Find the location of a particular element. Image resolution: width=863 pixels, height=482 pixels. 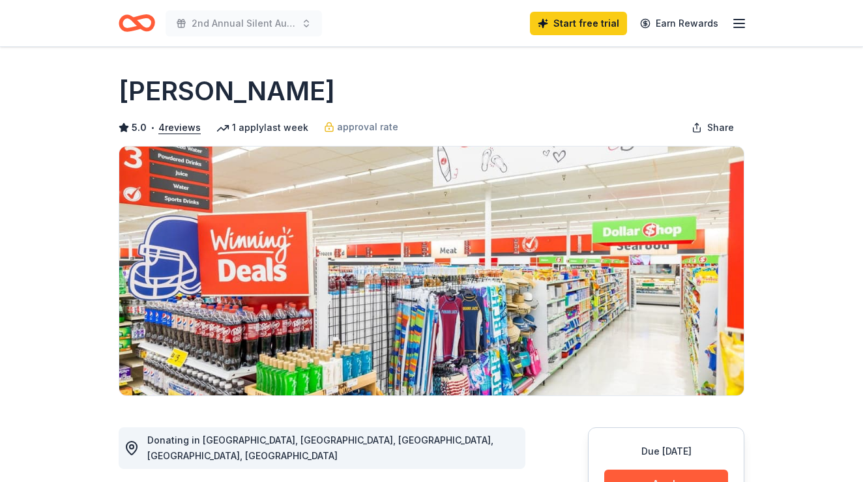

img: Image for Winn-Dixie is located at coordinates (432, 271).